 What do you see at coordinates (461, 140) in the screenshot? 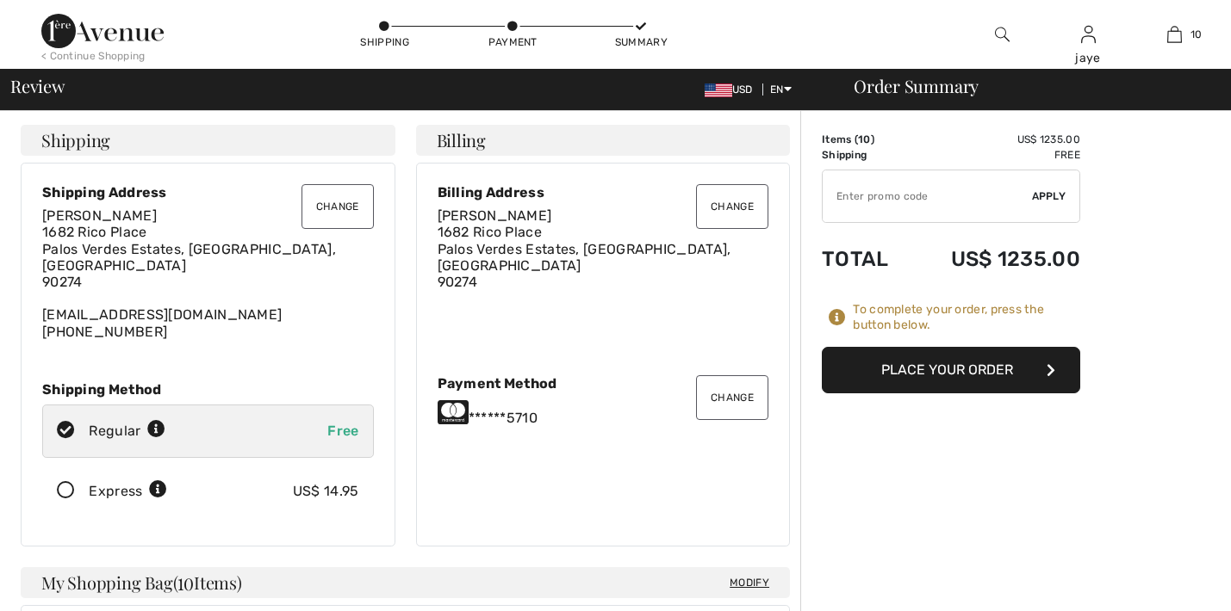
I see `span: Billing` at bounding box center [461, 140].